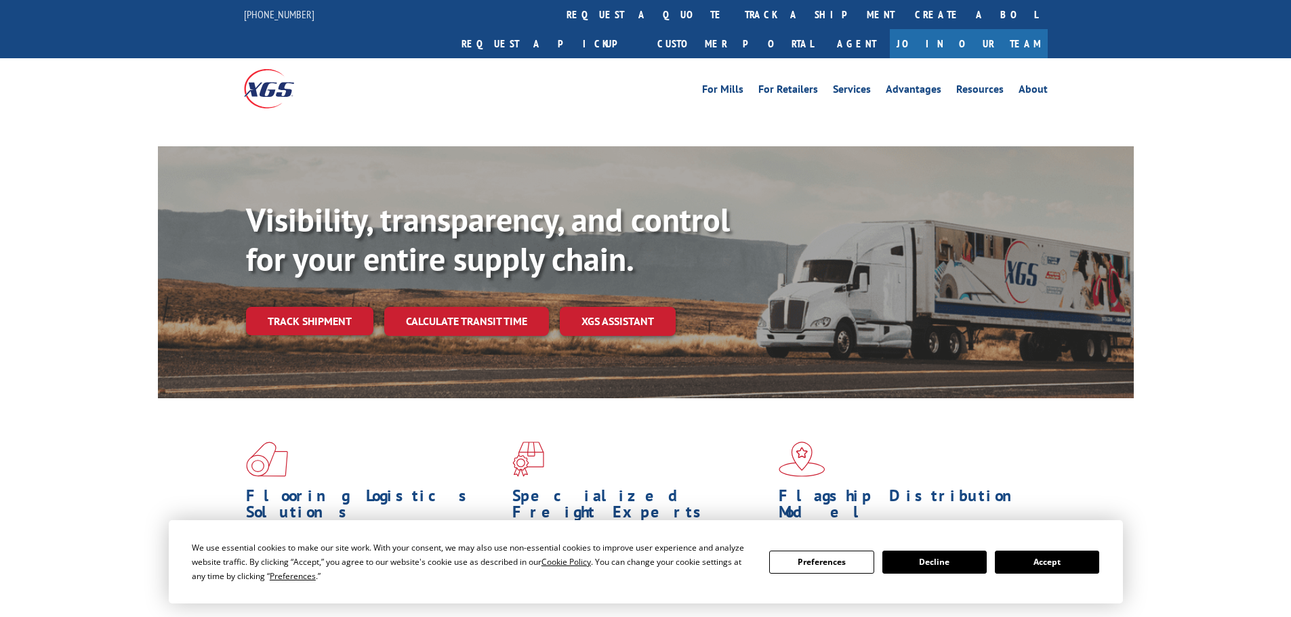 The height and width of the screenshot is (617, 1291). I want to click on div: We use essential cookies to make our site work. With your consent, we may also use non-essential ..., so click(472, 562).